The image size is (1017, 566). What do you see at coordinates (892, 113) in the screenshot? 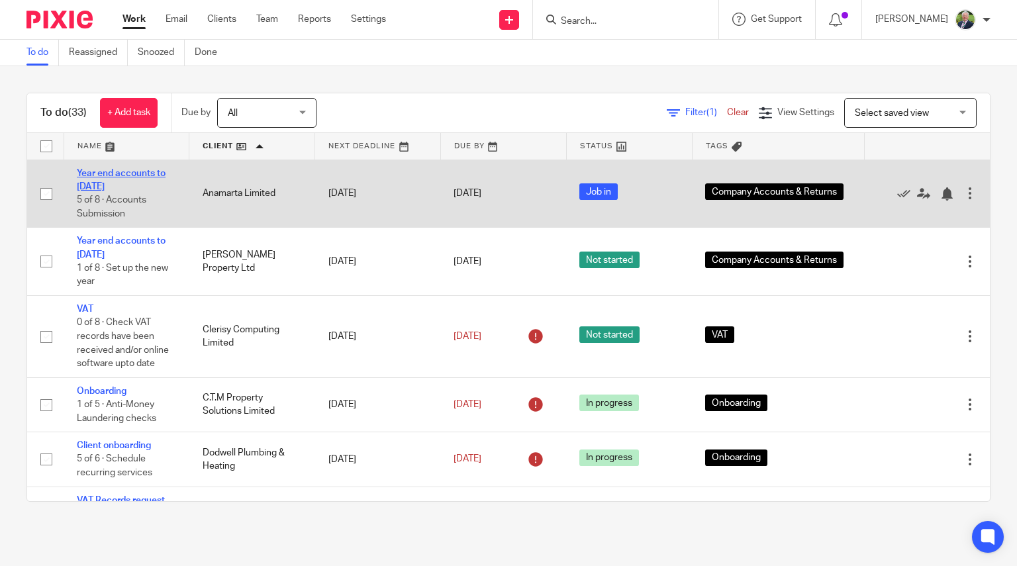
I see `span: Select saved view` at bounding box center [892, 113].